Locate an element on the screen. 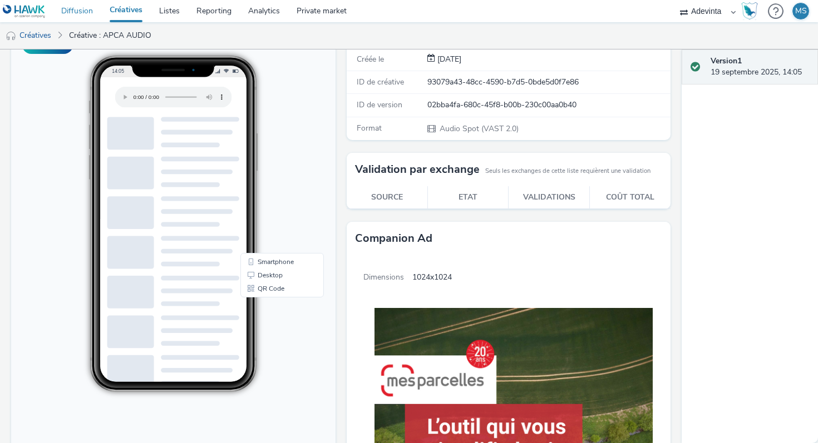  img: audio is located at coordinates (11, 36).